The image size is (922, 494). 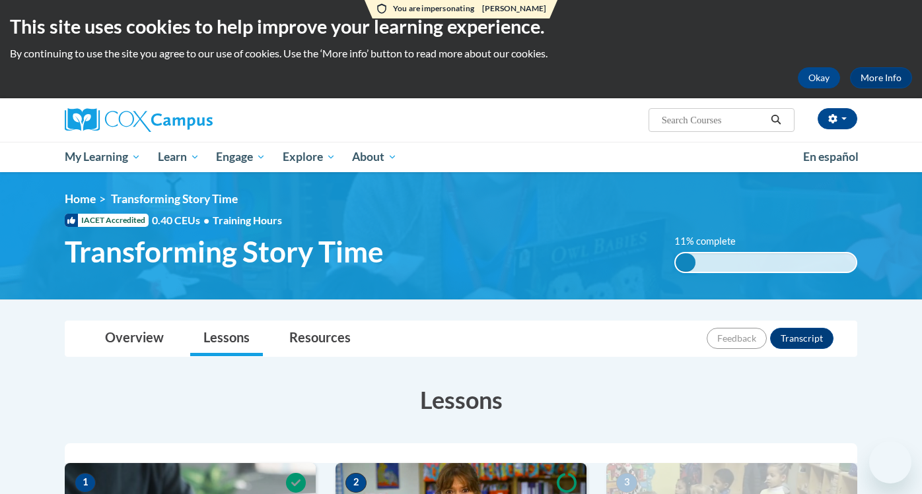 What do you see at coordinates (736, 339) in the screenshot?
I see `button: Feedback` at bounding box center [736, 339].